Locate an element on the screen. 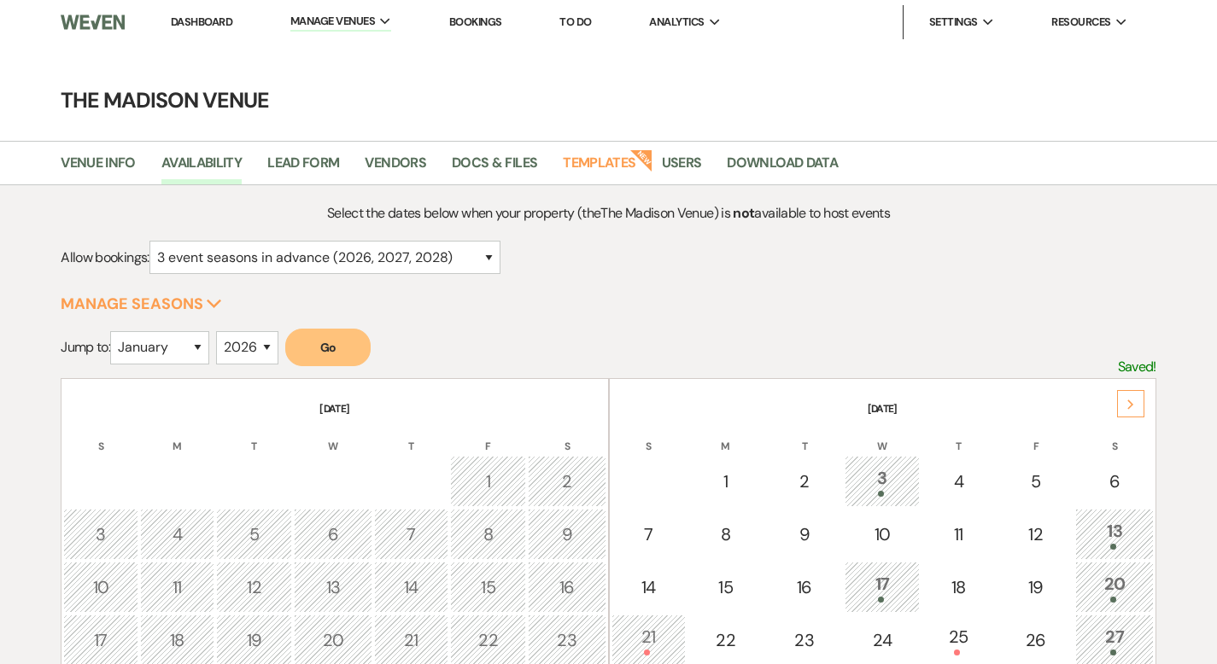  span: Analytics is located at coordinates (676, 22).